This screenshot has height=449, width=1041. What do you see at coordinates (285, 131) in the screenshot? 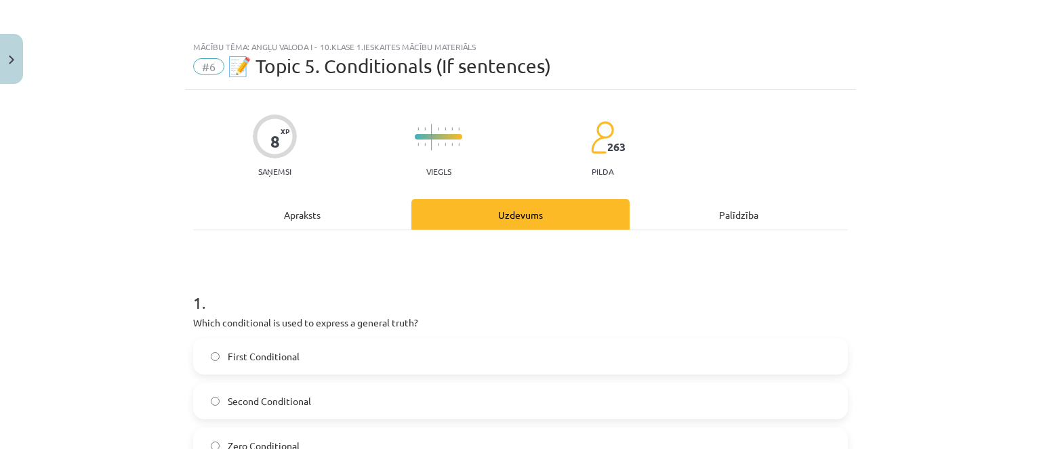
I see `span: XP` at bounding box center [285, 131].